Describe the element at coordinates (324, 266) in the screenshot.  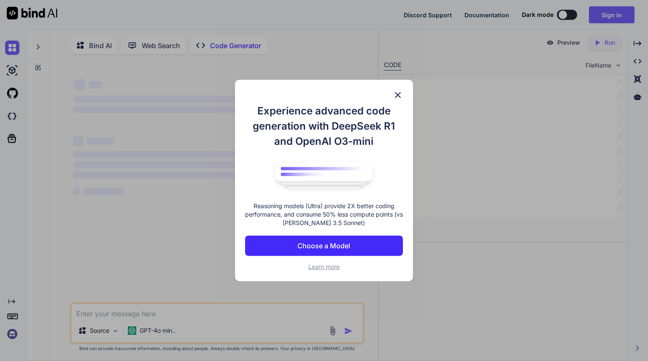
I see `span: Learn more` at that location.